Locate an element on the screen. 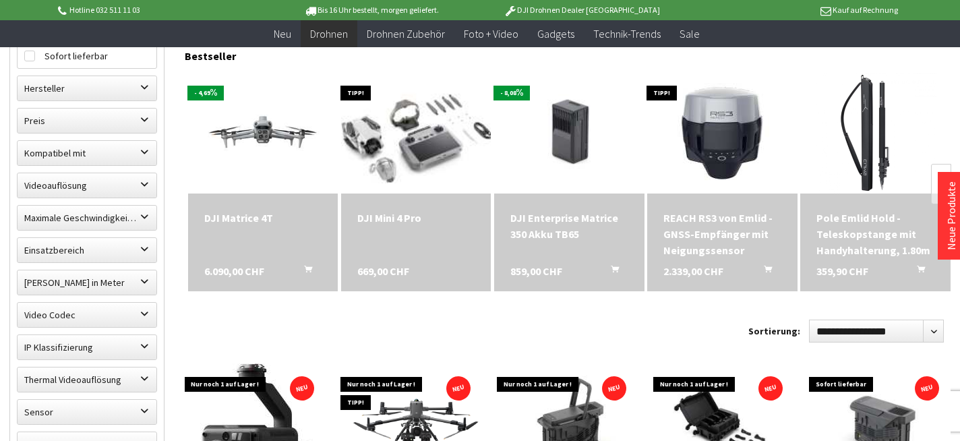  a: Sale is located at coordinates (690, 34).